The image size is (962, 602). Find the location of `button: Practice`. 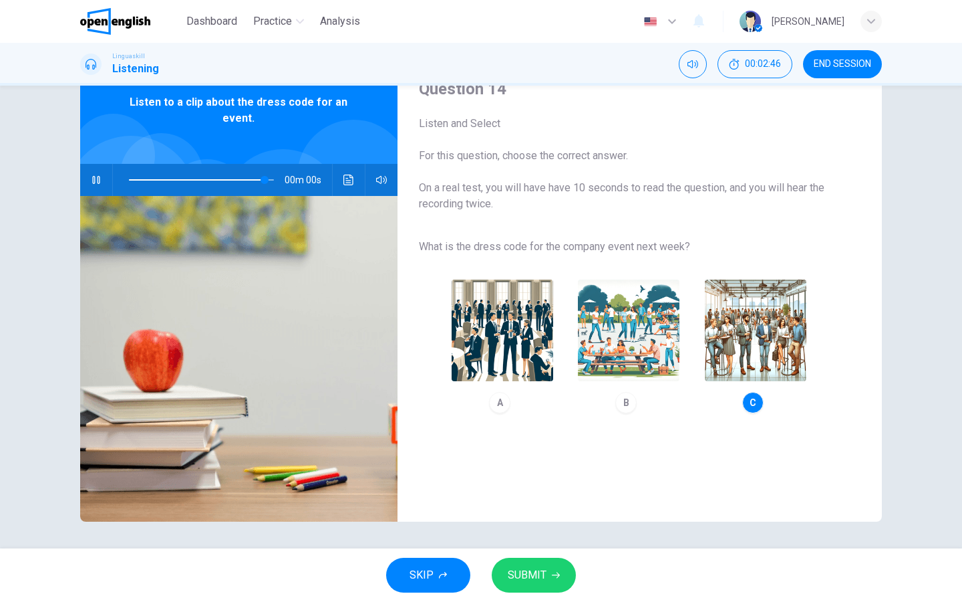

button: Practice is located at coordinates (279, 21).